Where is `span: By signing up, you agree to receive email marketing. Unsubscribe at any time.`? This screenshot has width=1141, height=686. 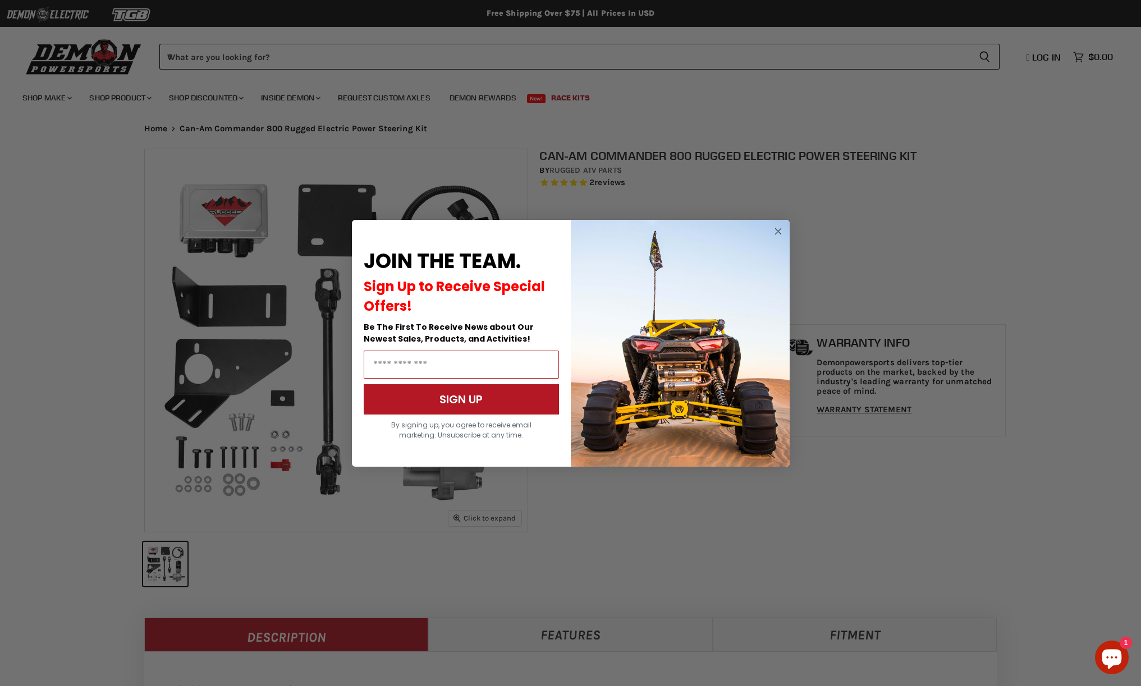
span: By signing up, you agree to receive email marketing. Unsubscribe at any time. is located at coordinates (461, 430).